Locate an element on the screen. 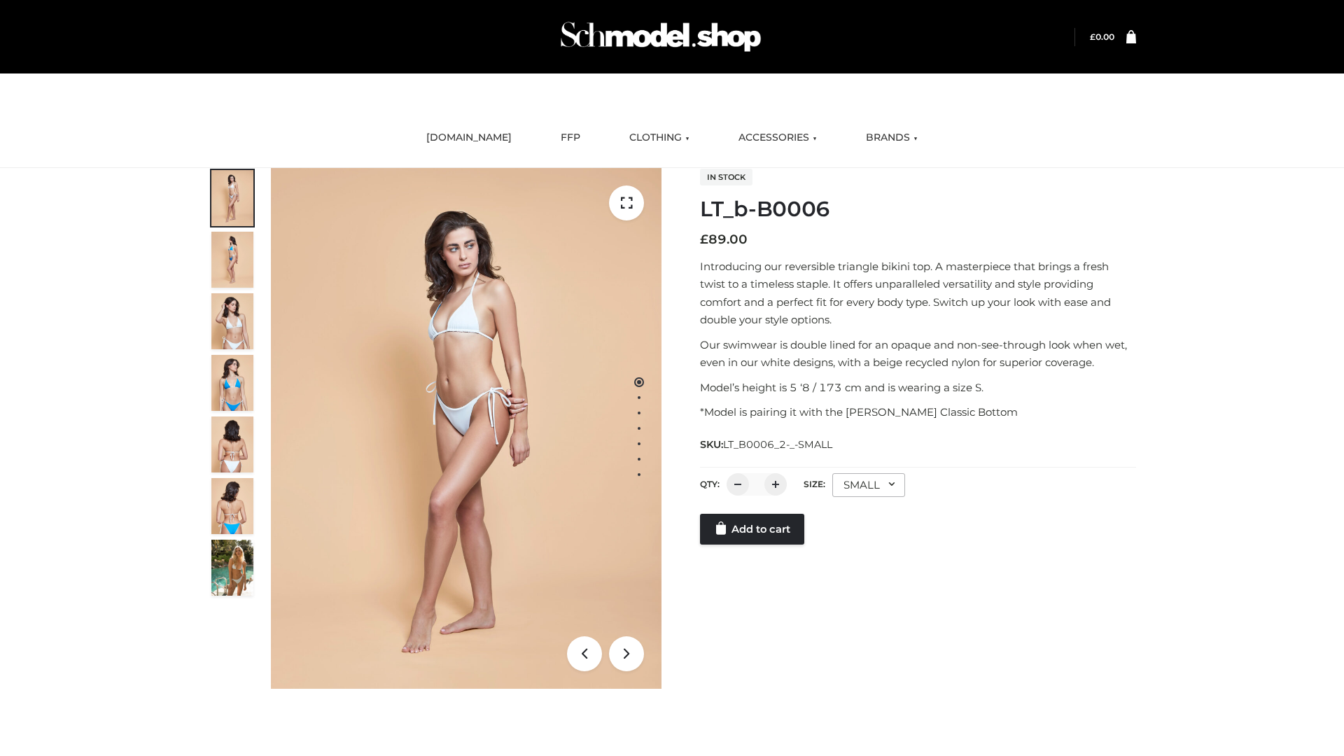 The height and width of the screenshot is (756, 1344). img: ArielClassicBikiniTop_CloudNine_AzureSky_OW114ECO_1 is located at coordinates (466, 428).